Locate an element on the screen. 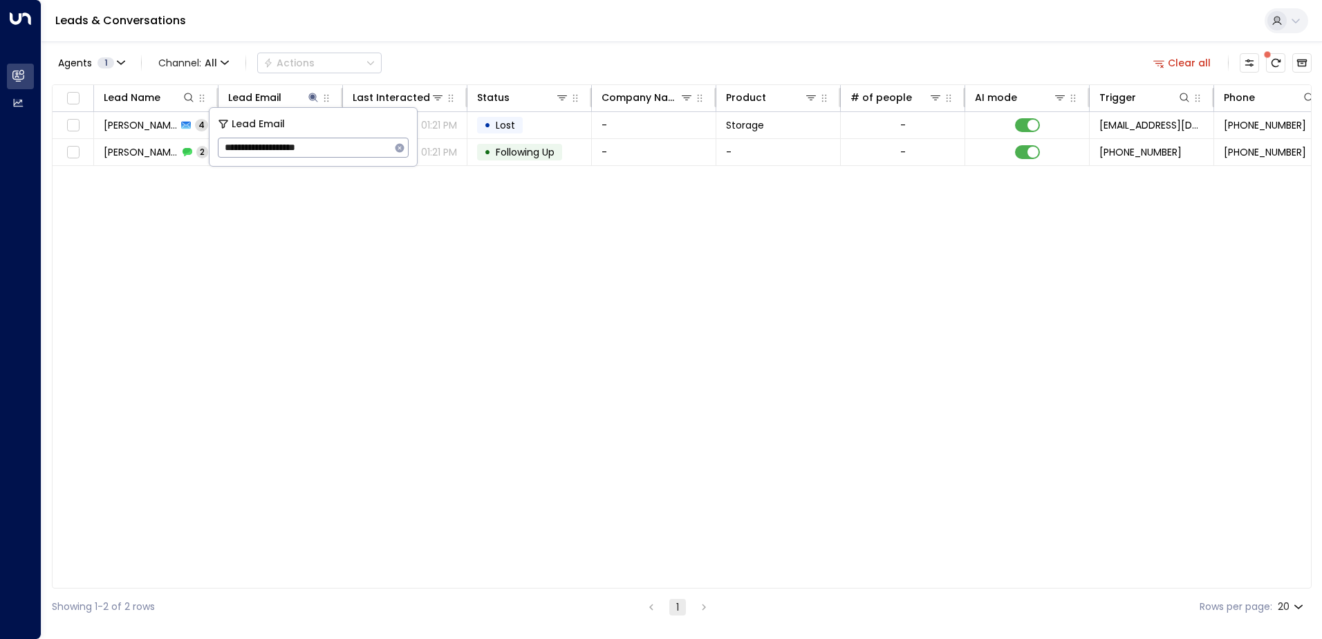 This screenshot has height=639, width=1322. button: Agents1 is located at coordinates (91, 63).